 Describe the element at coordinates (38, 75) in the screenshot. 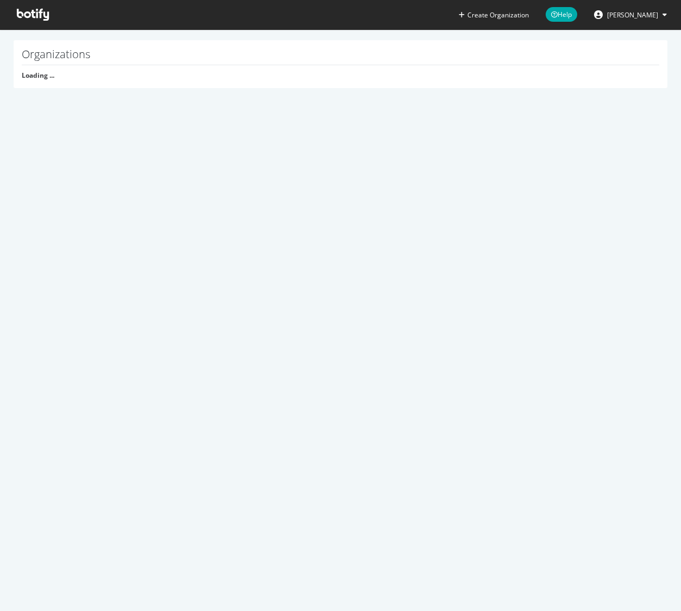

I see `strong: Loading ...` at that location.